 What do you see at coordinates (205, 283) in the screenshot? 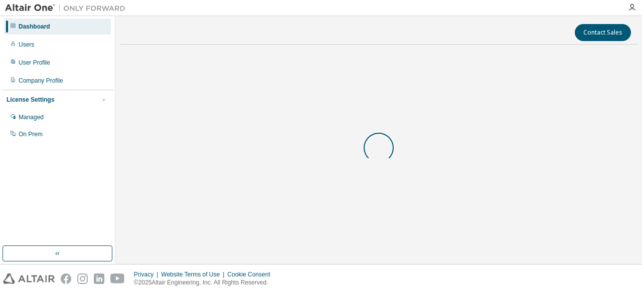
I see `p: © 2025 Altair Engineering, Inc. All Rights Reserved.` at bounding box center [205, 283].